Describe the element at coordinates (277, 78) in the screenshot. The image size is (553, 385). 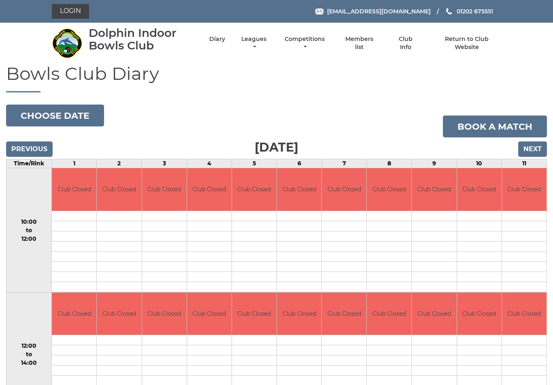
I see `h1: Bowls Club Diary` at that location.